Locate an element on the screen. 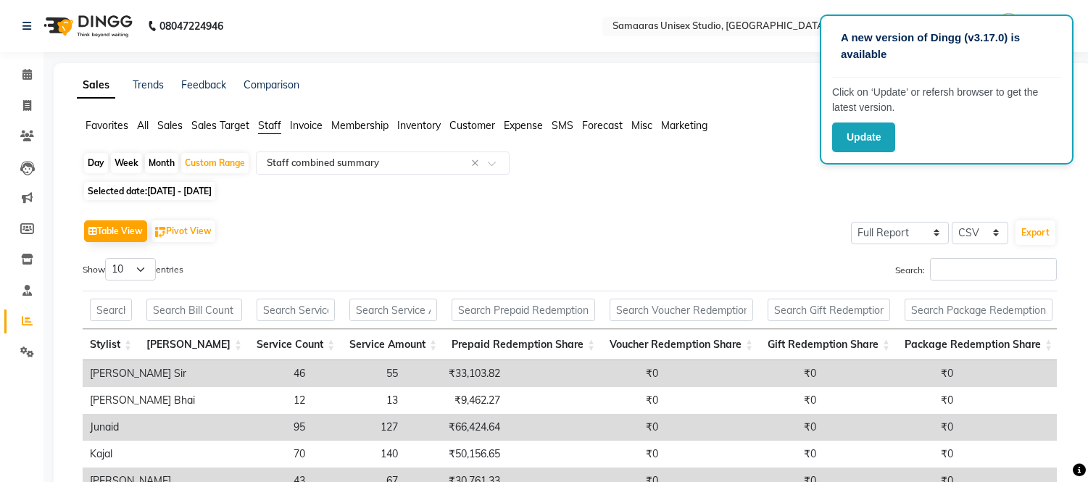 The width and height of the screenshot is (1088, 482). td: Kajal is located at coordinates (142, 454).